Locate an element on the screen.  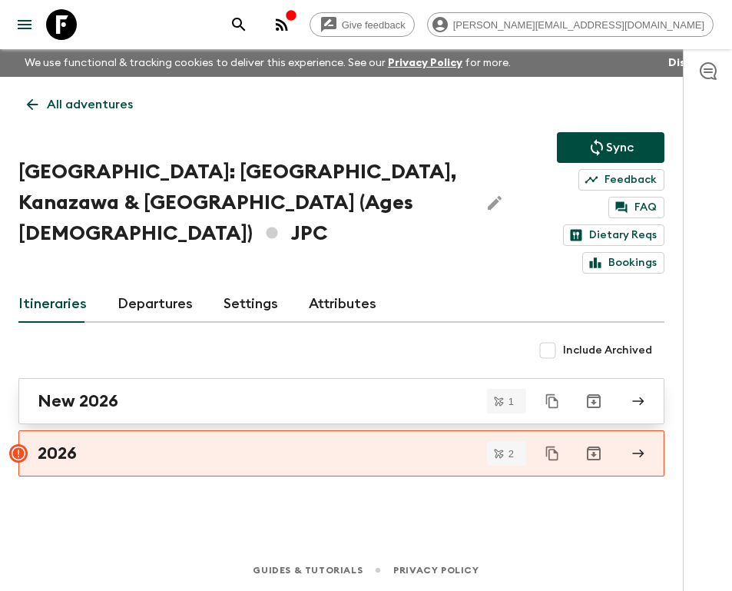
a: 2026 is located at coordinates (341, 453).